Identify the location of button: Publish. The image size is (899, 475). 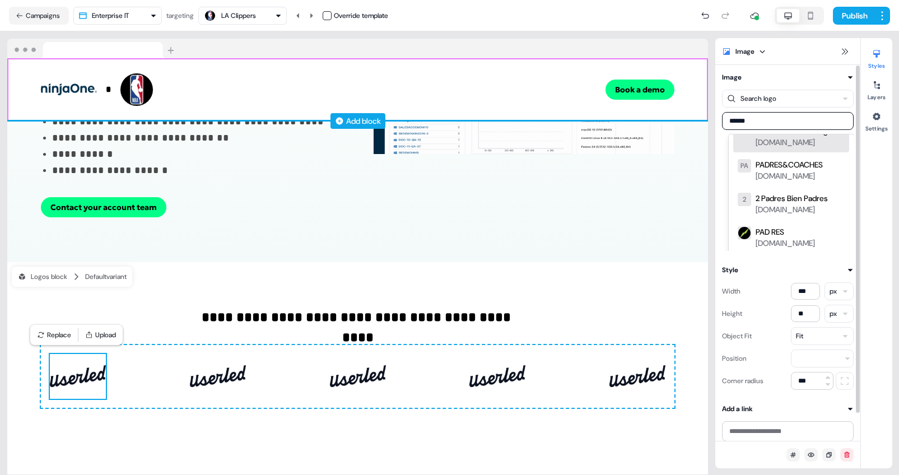
(853, 16).